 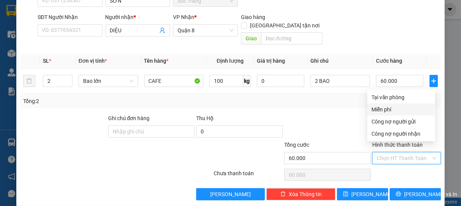 What do you see at coordinates (46, 61) in the screenshot?
I see `span: SL` at bounding box center [46, 61].